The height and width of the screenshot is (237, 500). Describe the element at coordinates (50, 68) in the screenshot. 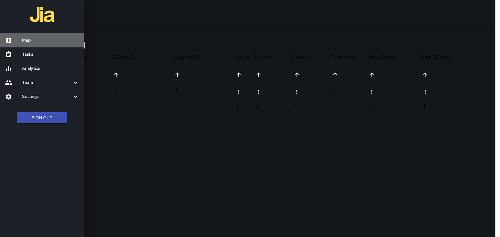

I see `h6: Analytics` at that location.